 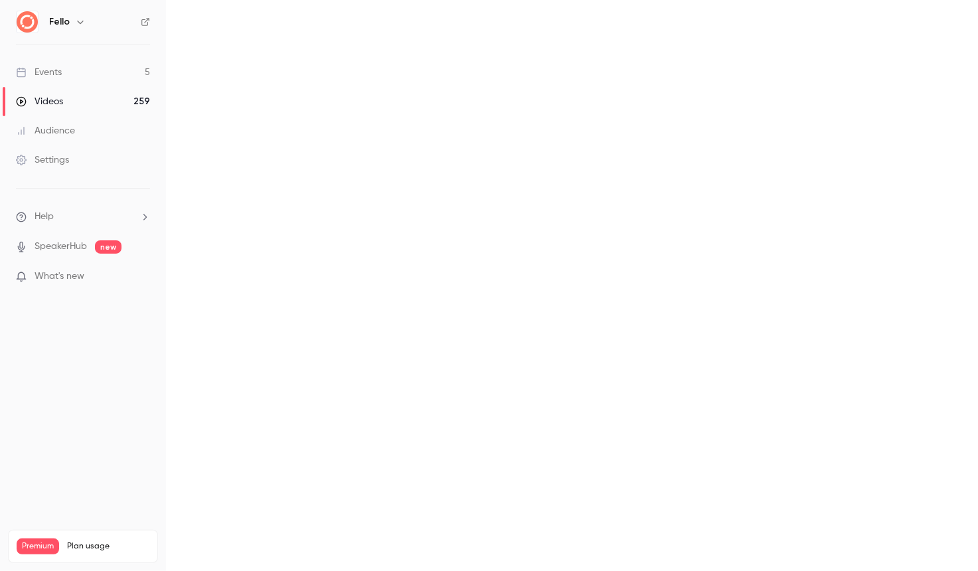 I want to click on span: What's new, so click(x=59, y=276).